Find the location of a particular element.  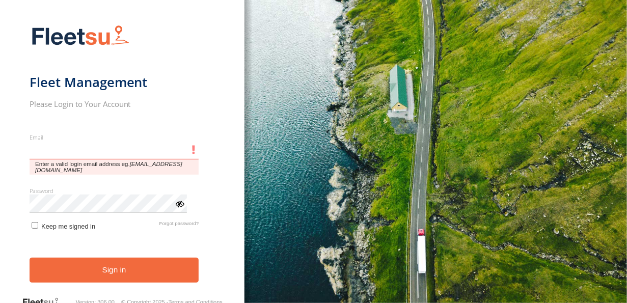

a: Forgot password? is located at coordinates (179, 225).